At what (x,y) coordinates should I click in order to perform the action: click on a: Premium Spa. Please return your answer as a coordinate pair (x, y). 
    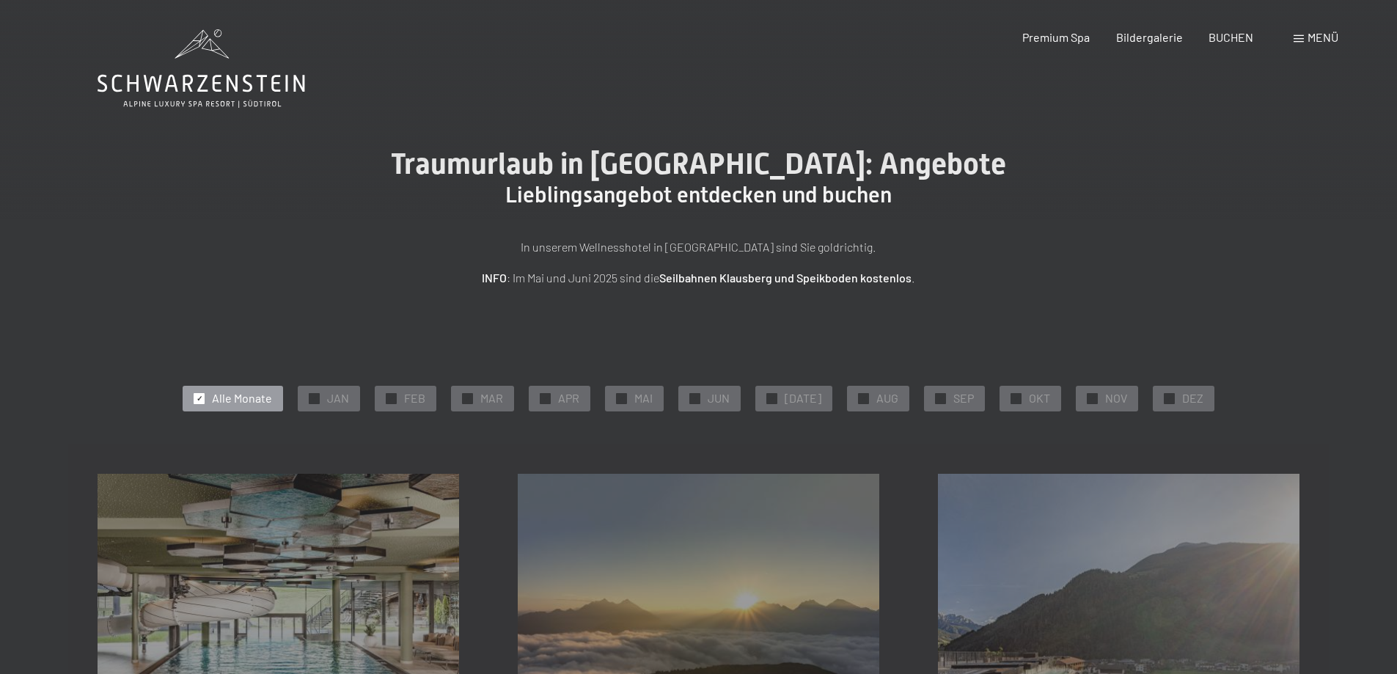
    Looking at the image, I should click on (1056, 37).